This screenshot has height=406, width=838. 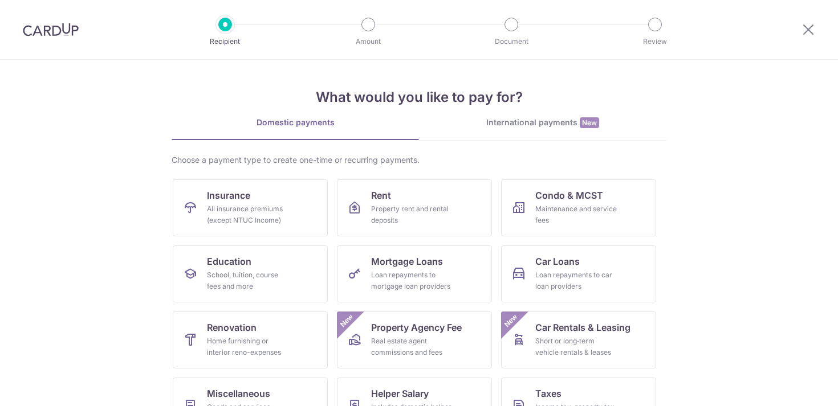 What do you see at coordinates (381, 196) in the screenshot?
I see `span: Rent` at bounding box center [381, 196].